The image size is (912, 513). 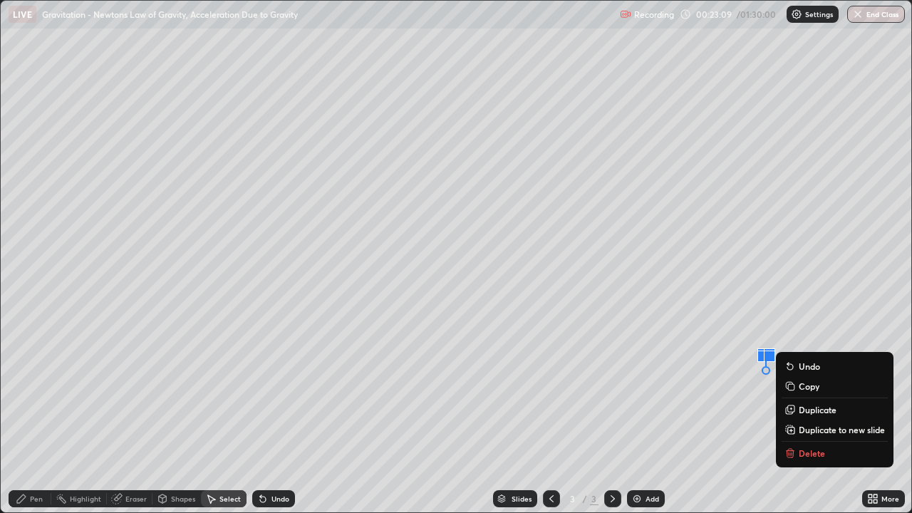 I want to click on p: Recording, so click(x=654, y=14).